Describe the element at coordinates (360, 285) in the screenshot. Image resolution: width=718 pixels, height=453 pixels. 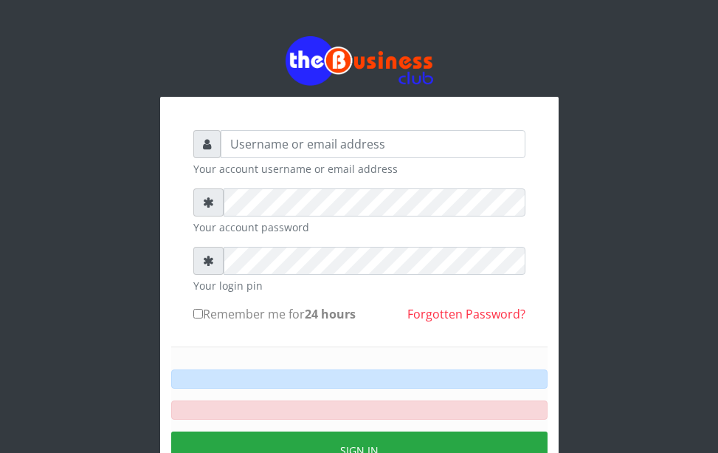
I see `small: Your login pin` at that location.